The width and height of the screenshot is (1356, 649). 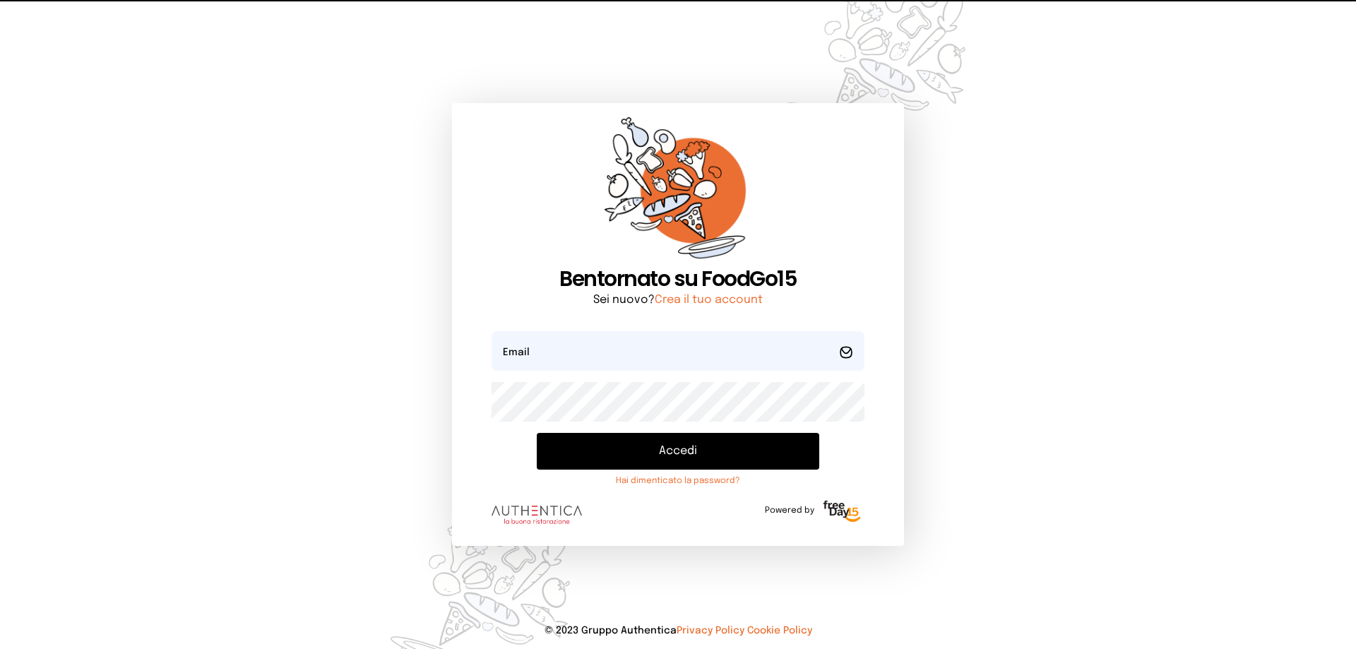 I want to click on p: Sei nuovo?, so click(x=678, y=300).